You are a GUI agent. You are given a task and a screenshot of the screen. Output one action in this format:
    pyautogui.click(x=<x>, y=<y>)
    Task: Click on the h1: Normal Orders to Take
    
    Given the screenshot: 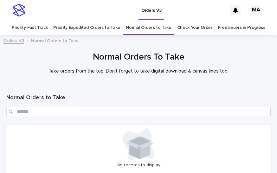 What is the action you would take?
    pyautogui.click(x=138, y=98)
    